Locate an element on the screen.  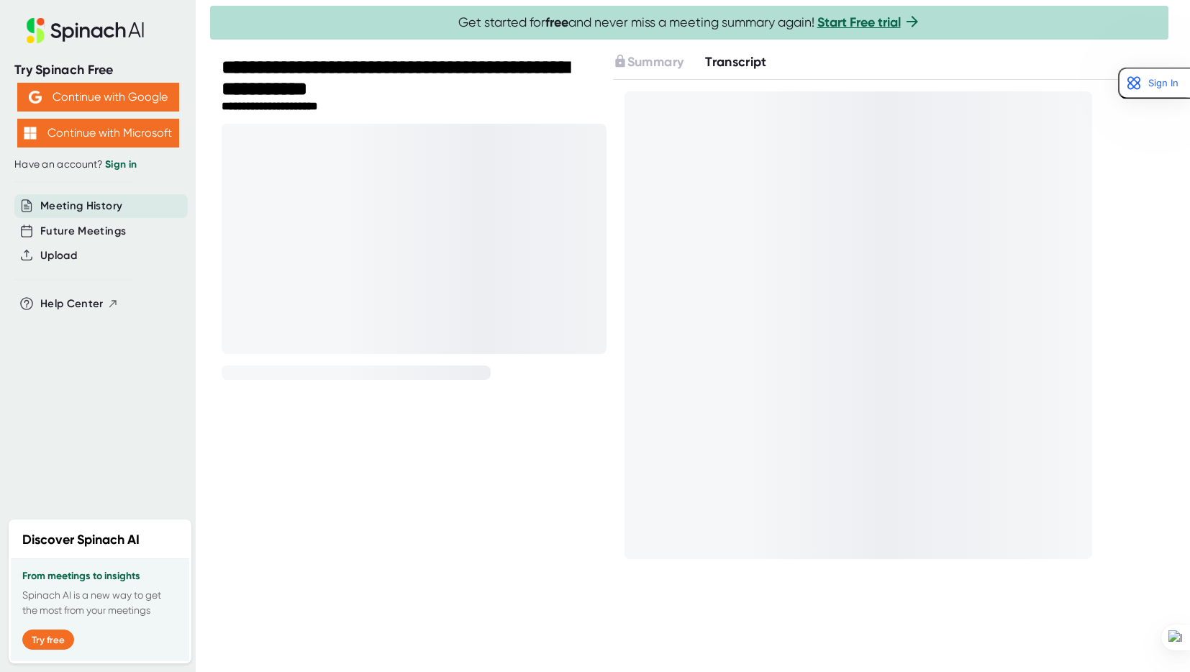
button: Continue with Google is located at coordinates (98, 97).